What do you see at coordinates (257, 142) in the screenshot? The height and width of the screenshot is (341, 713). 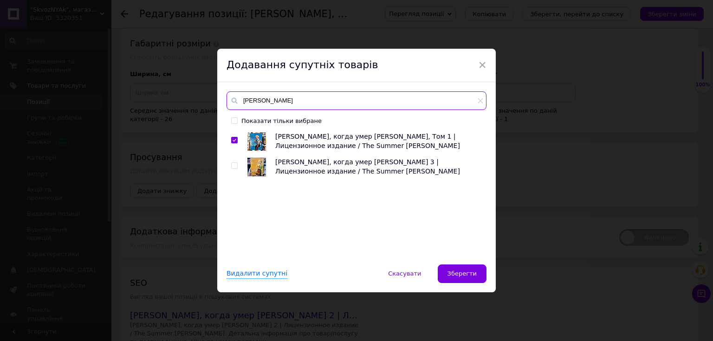 I see `img: Манга Лето, когда умер Хикару, Том 1 | Лицензионное издание / The Summer Hikaru Died` at bounding box center [257, 142].